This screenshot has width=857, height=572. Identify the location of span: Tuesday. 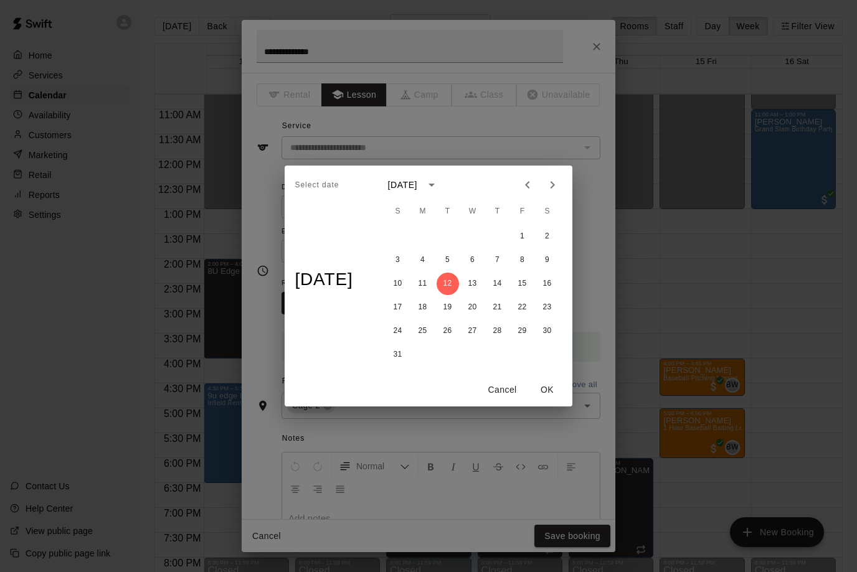
(448, 212).